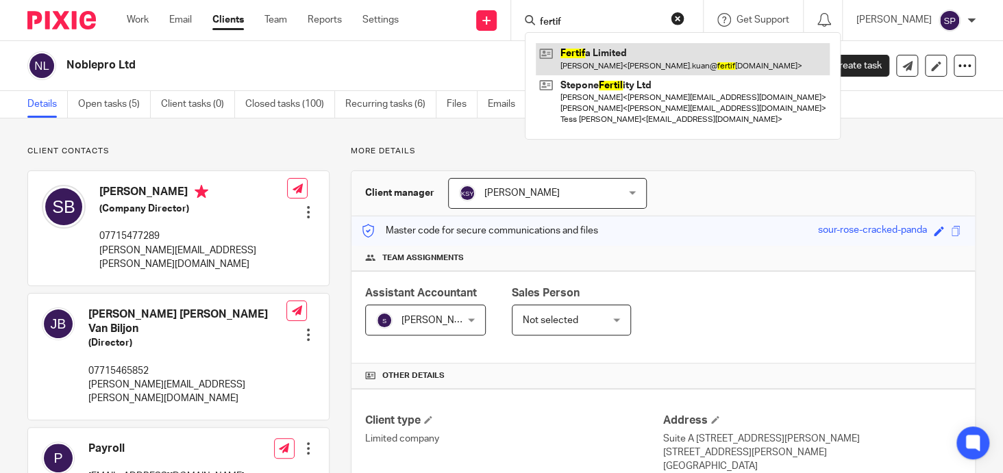 The image size is (1003, 473). What do you see at coordinates (356, 65) in the screenshot?
I see `h2: Noblepro Ltd` at bounding box center [356, 65].